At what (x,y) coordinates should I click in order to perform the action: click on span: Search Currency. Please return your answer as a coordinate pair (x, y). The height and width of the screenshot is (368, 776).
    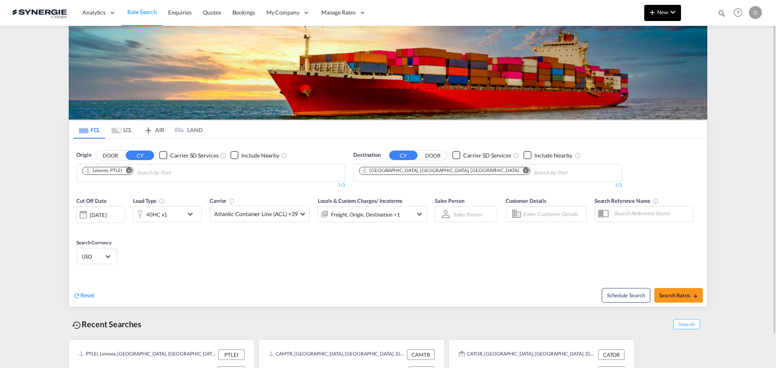
    Looking at the image, I should click on (94, 242).